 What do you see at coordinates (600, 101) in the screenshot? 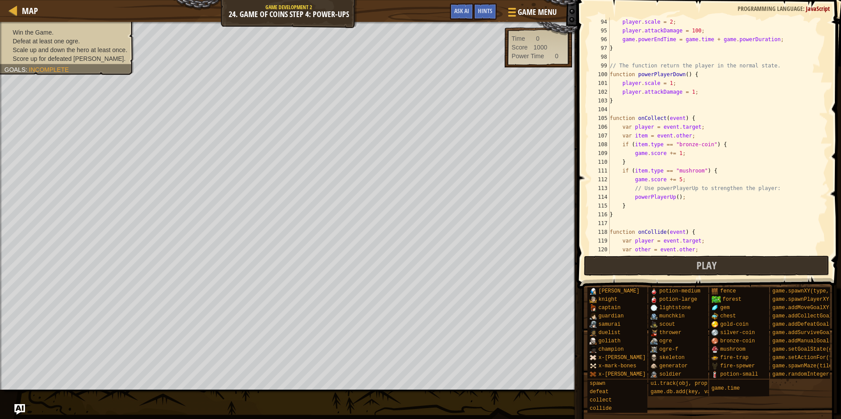
I see `div: 103` at bounding box center [600, 101].